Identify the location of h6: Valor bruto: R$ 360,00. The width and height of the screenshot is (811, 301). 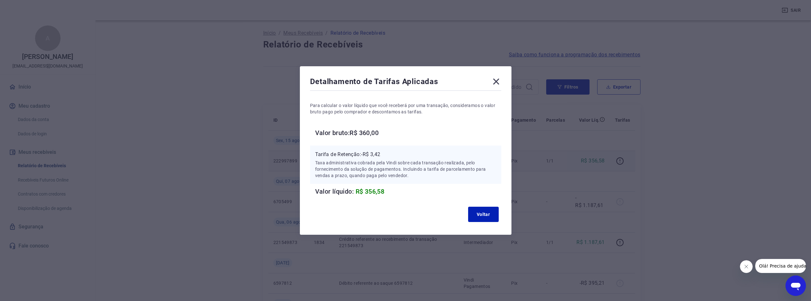
(408, 133).